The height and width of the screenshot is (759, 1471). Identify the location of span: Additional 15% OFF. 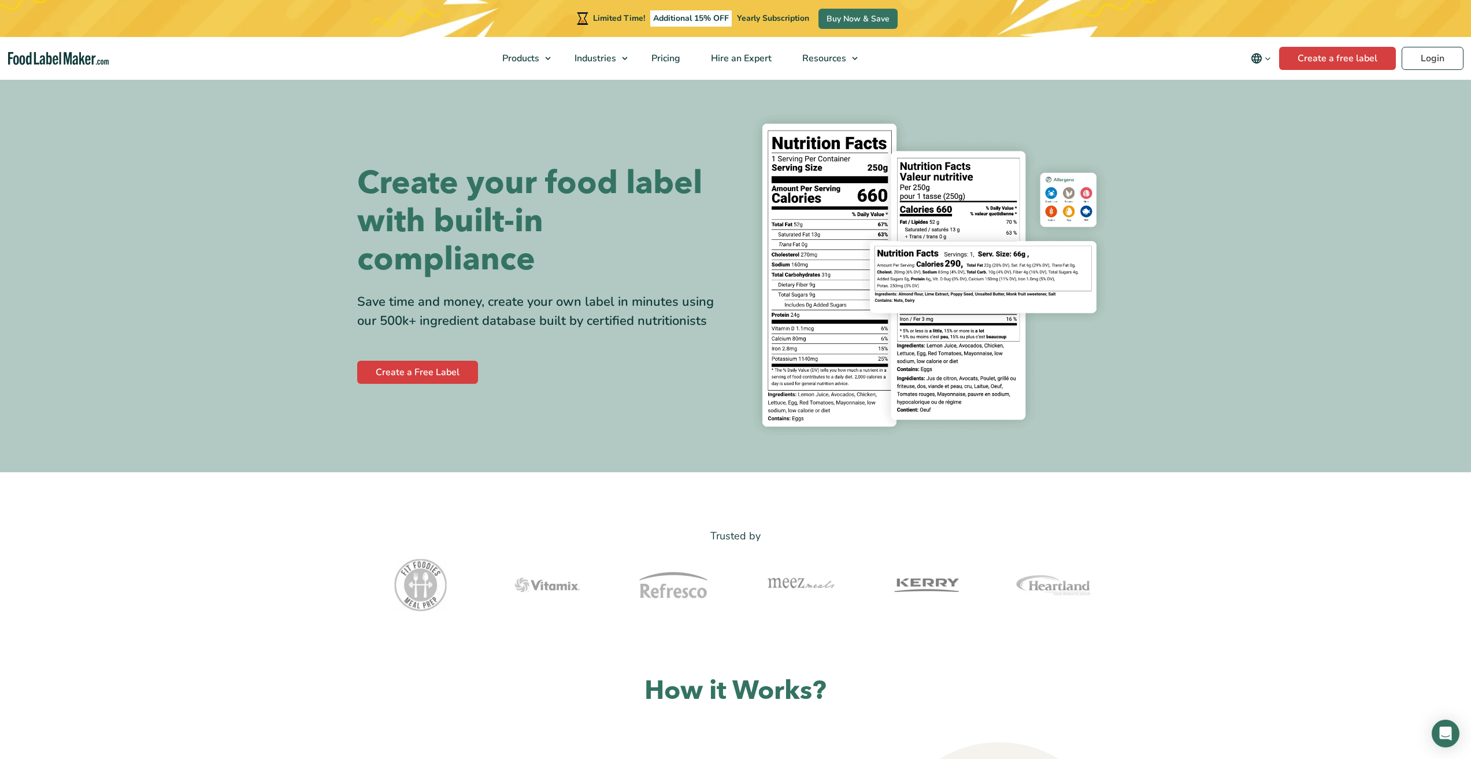
(691, 18).